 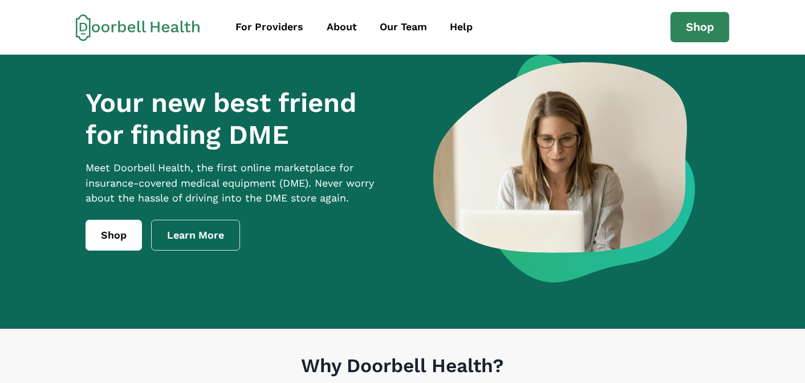 I want to click on a: About, so click(x=342, y=27).